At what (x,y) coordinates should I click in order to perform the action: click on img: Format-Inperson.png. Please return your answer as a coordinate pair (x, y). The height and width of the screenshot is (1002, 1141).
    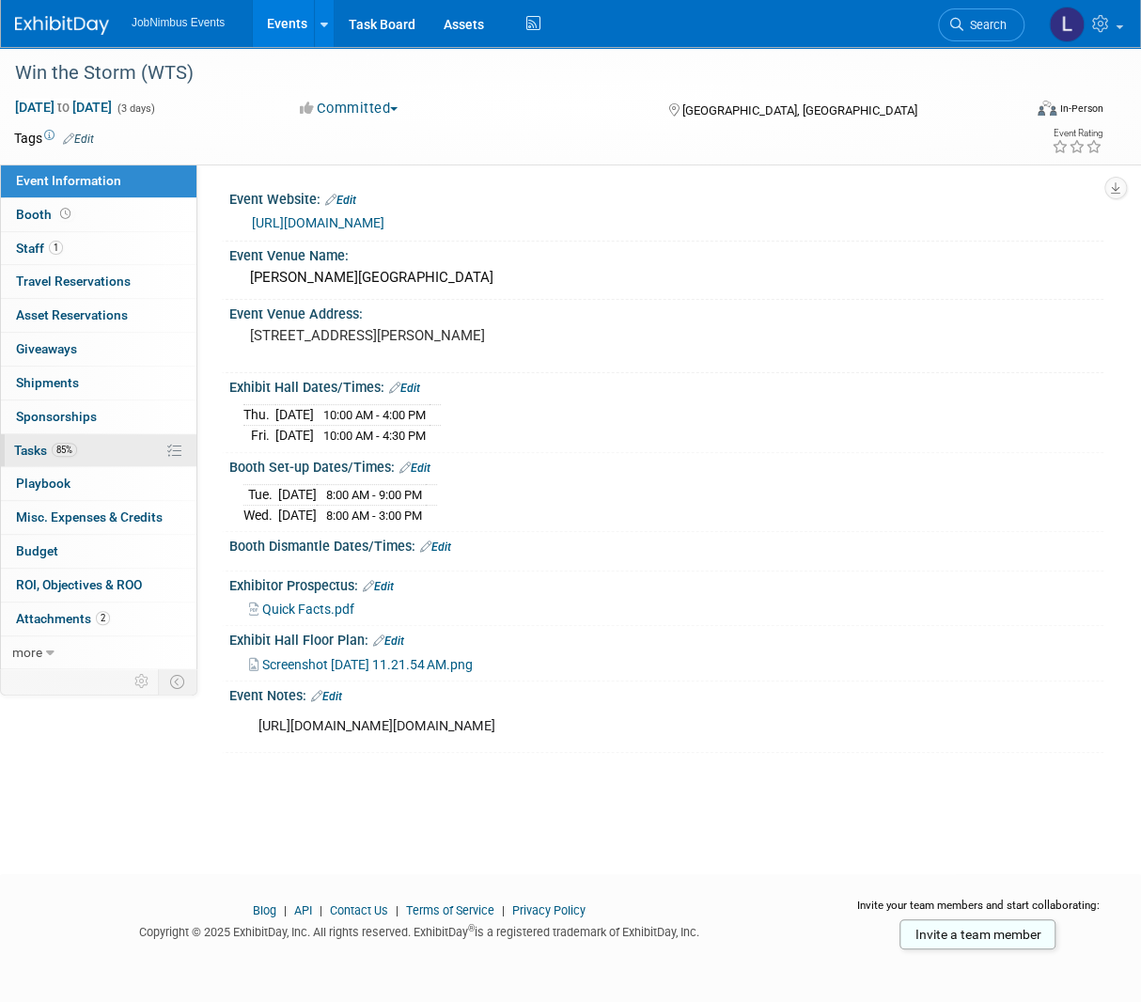
    Looking at the image, I should click on (1047, 108).